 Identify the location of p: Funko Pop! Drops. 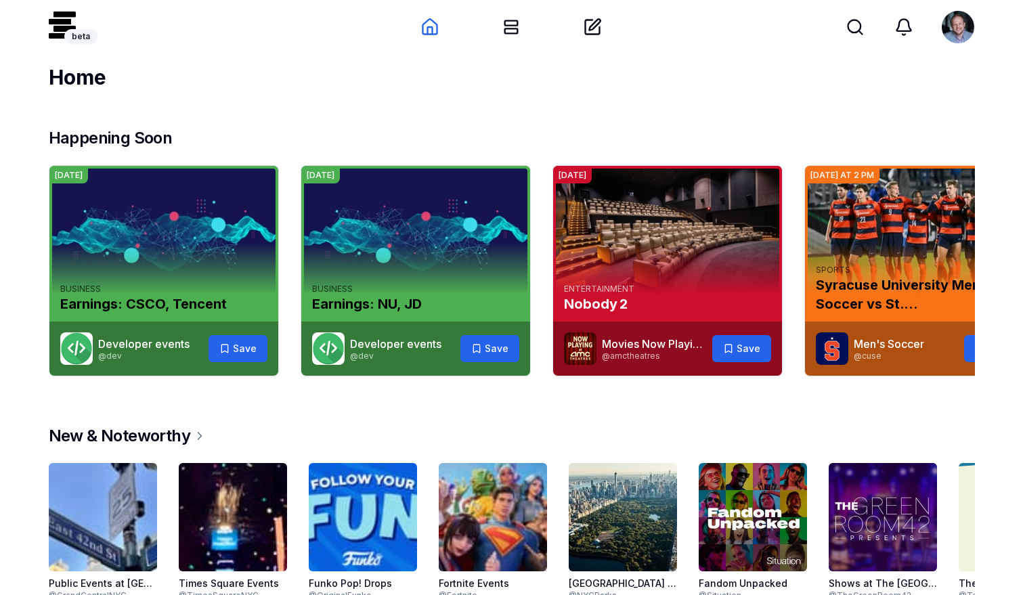
(363, 584).